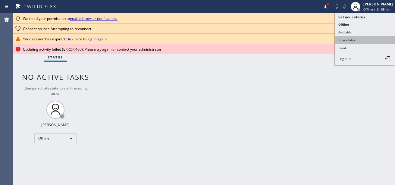 The image size is (395, 185). What do you see at coordinates (65, 39) in the screenshot?
I see `span: Your session has expired.` at bounding box center [65, 39].